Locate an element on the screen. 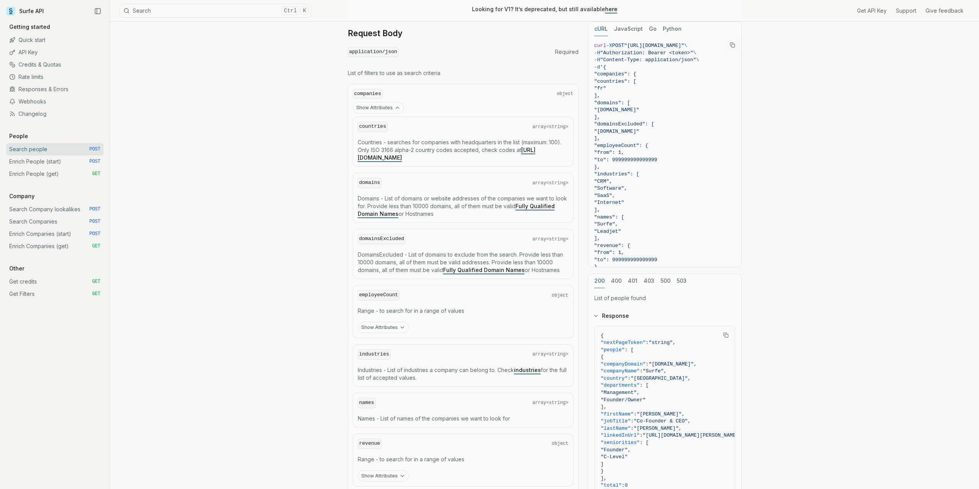  button: JavaScript is located at coordinates (628, 29).